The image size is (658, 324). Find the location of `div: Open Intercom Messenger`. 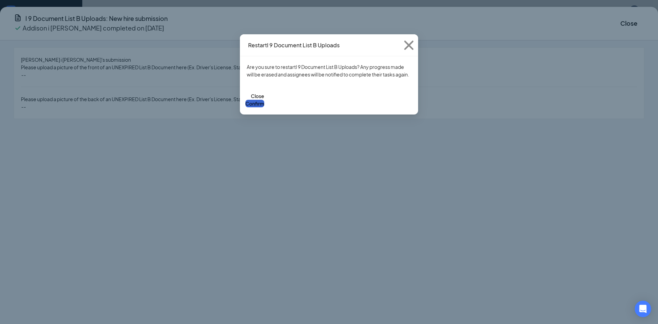

div: Open Intercom Messenger is located at coordinates (643, 309).